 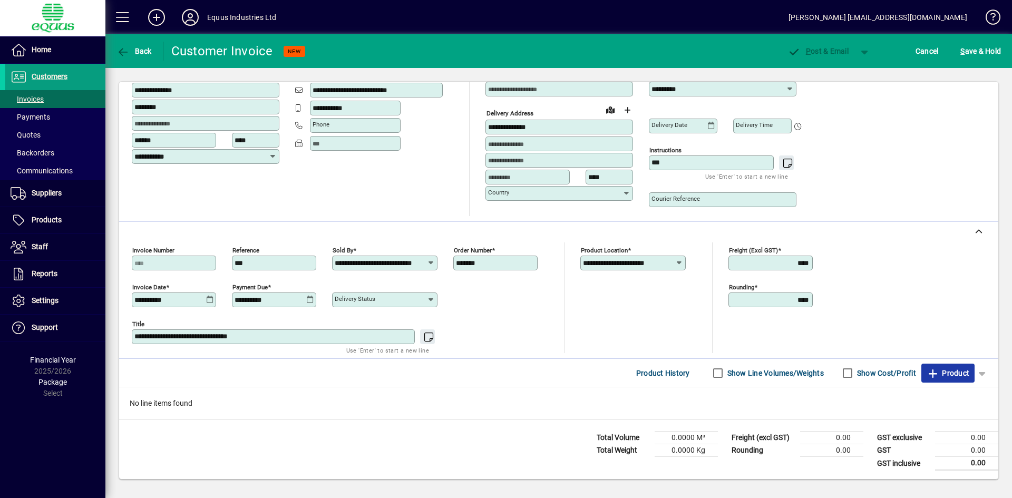 What do you see at coordinates (222, 51) in the screenshot?
I see `div: Customer Invoice` at bounding box center [222, 51].